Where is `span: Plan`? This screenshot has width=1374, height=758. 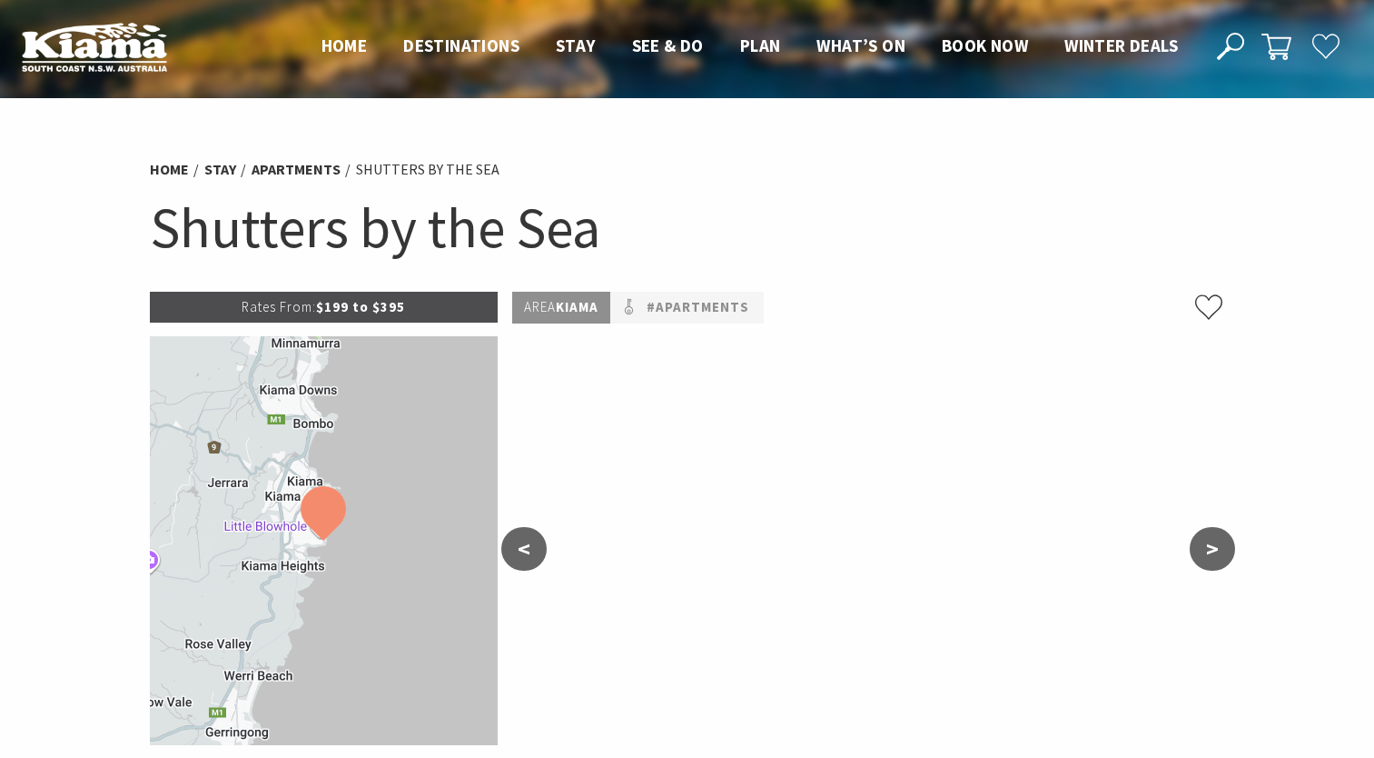 span: Plan is located at coordinates (760, 45).